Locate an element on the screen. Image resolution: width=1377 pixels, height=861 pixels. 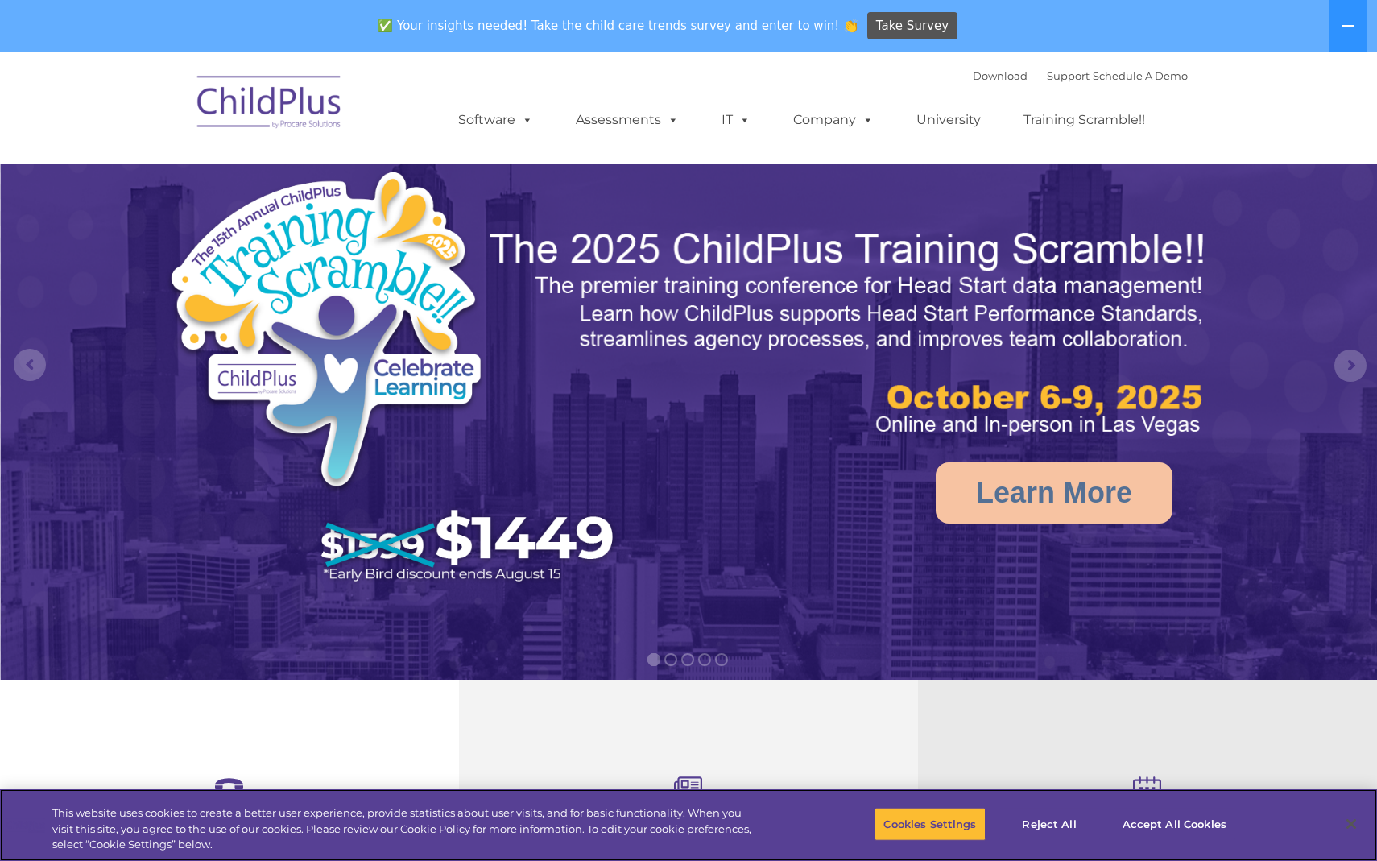
a: Support is located at coordinates (1067, 76).